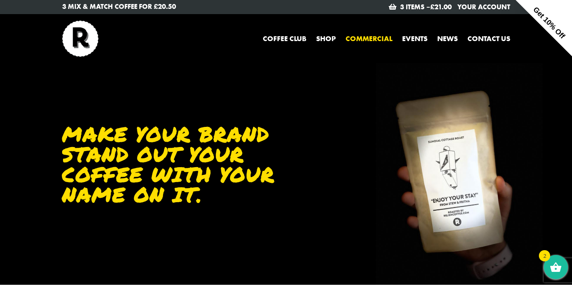 Image resolution: width=572 pixels, height=288 pixels. What do you see at coordinates (447, 38) in the screenshot?
I see `a: News` at bounding box center [447, 38].